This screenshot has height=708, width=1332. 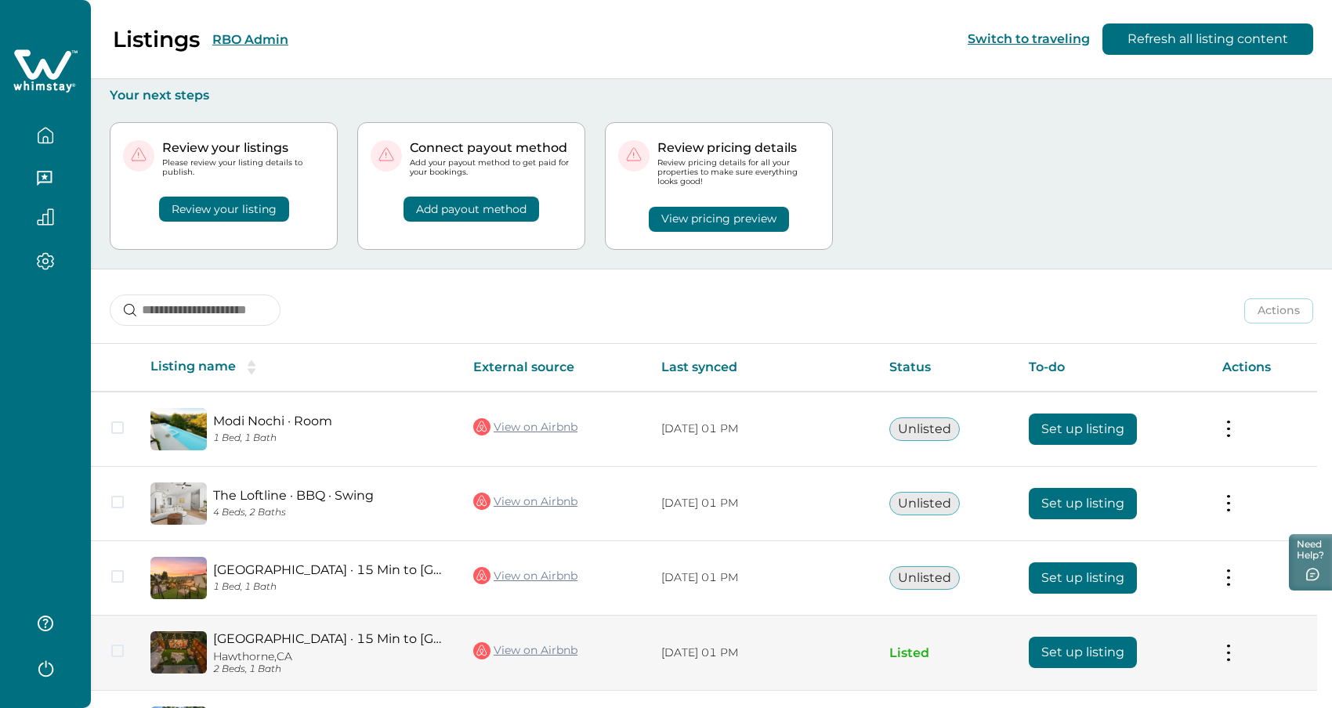 I want to click on th: Last synced, so click(x=762, y=367).